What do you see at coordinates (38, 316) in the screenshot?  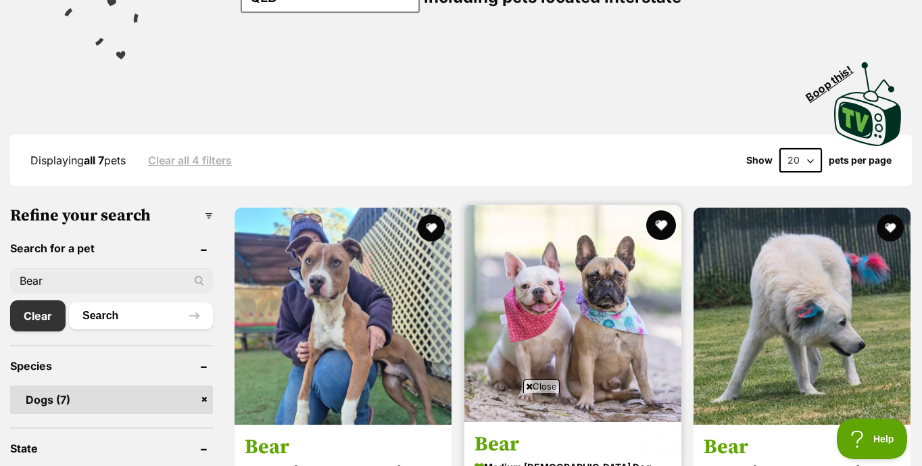 I see `a: Clear` at bounding box center [38, 316].